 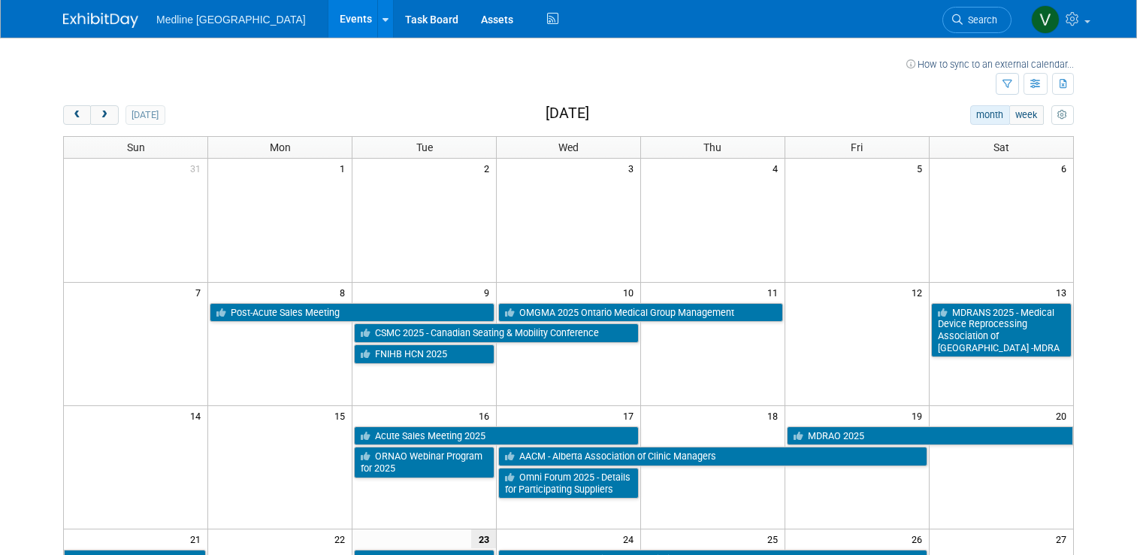 I want to click on a: ORNAO Webinar Program for 2025, so click(x=424, y=461).